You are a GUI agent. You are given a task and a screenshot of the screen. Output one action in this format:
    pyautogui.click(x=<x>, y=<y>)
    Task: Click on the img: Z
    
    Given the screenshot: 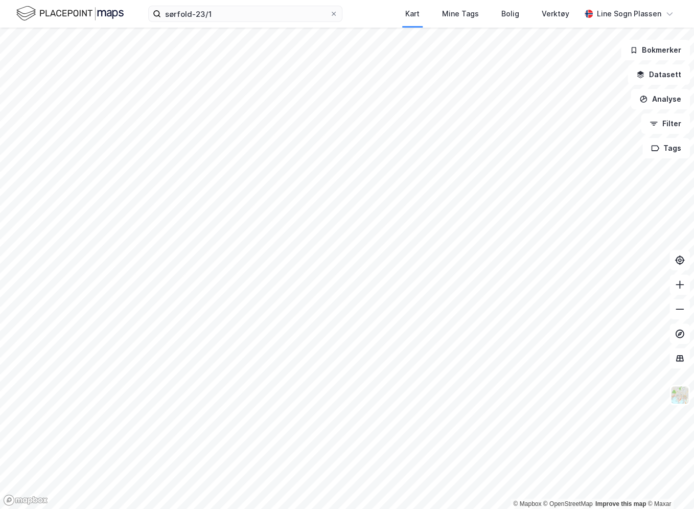 What is the action you would take?
    pyautogui.click(x=680, y=395)
    